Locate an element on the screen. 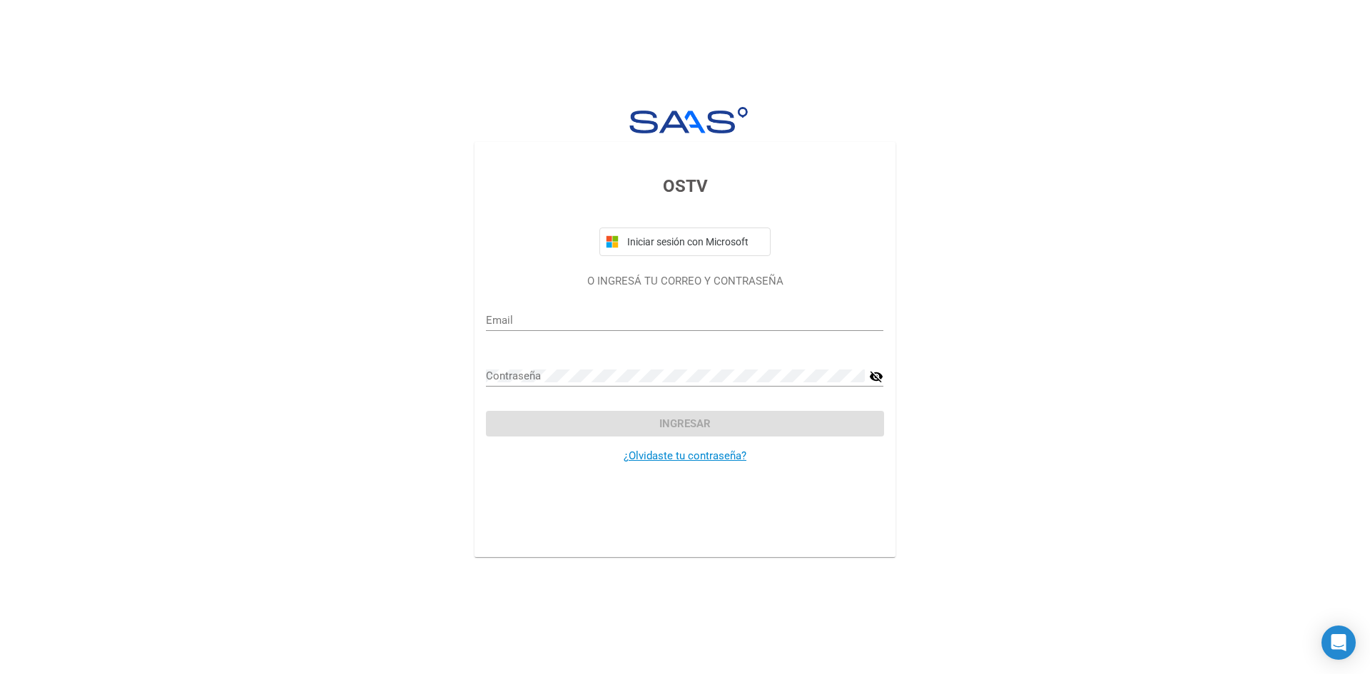  div: Open Intercom Messenger is located at coordinates (1339, 643).